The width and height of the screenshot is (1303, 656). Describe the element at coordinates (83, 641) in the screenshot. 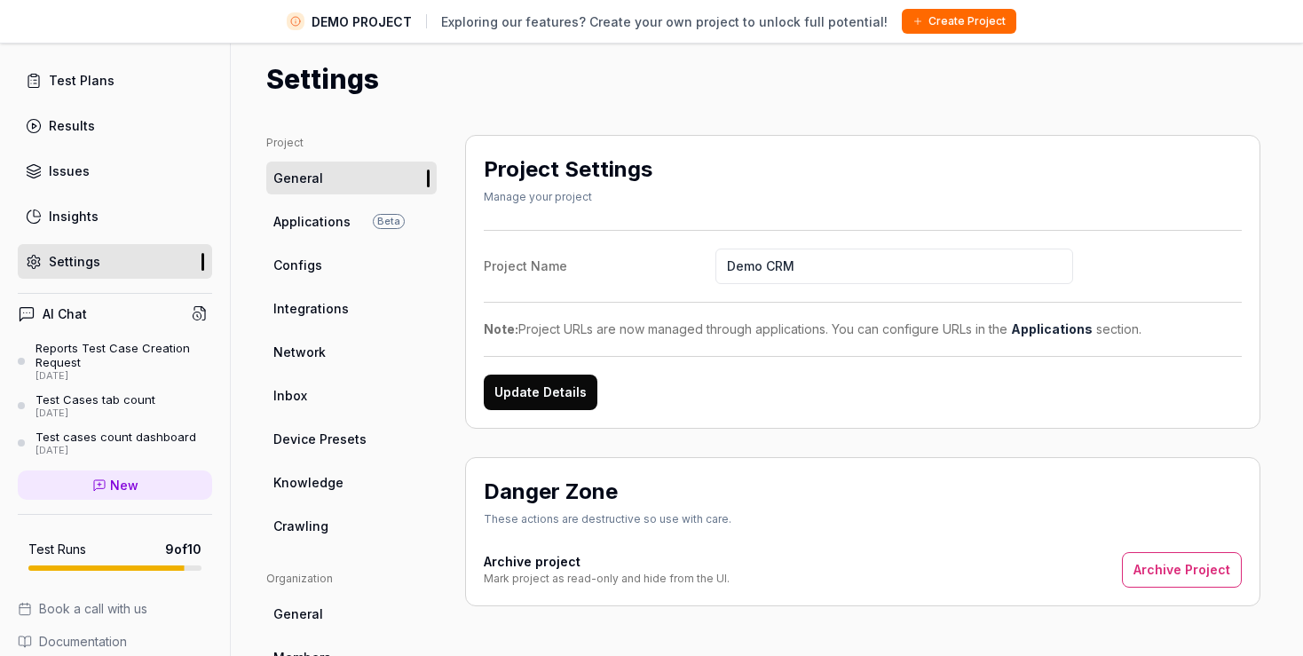

I see `span: Documentation` at that location.